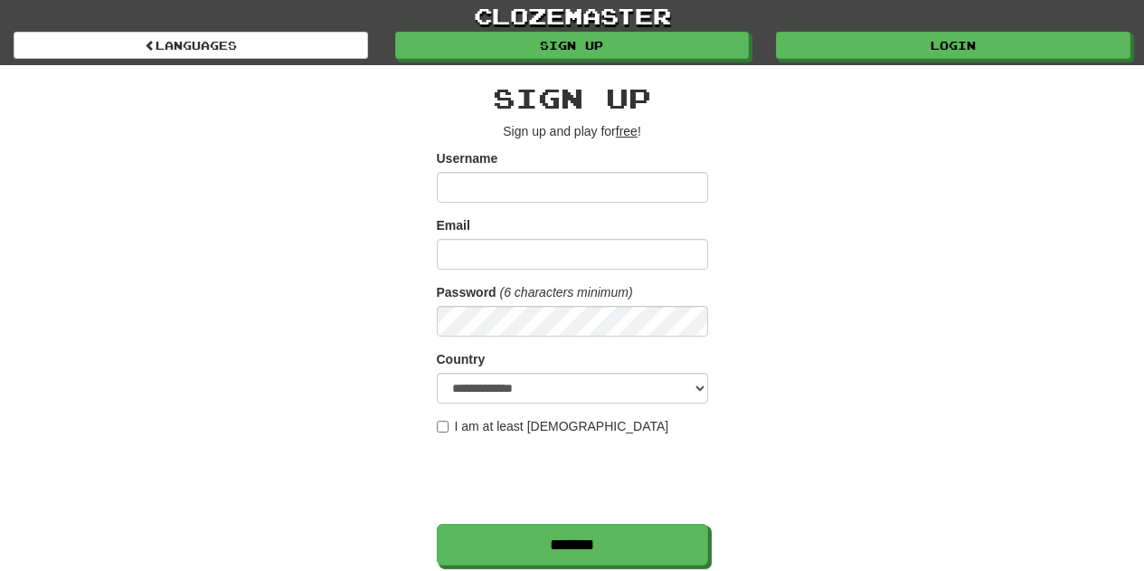 The image size is (1144, 571). Describe the element at coordinates (572, 45) in the screenshot. I see `a: Sign up` at that location.